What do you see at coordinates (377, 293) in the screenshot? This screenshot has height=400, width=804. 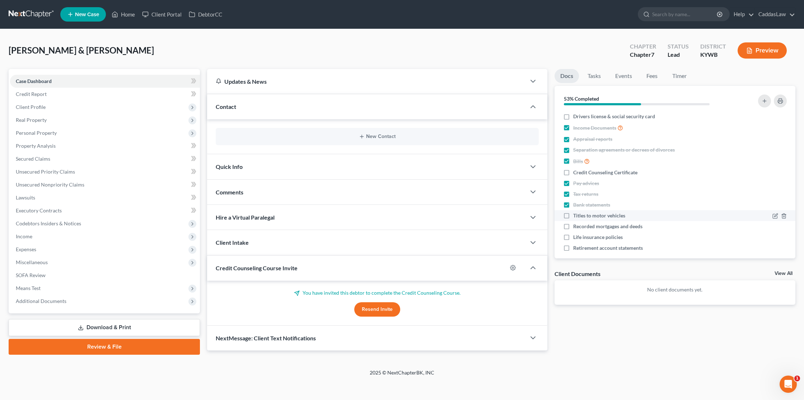 I see `p: You have invited this debtor to complete the Credit Counseling Course.` at bounding box center [377, 293].